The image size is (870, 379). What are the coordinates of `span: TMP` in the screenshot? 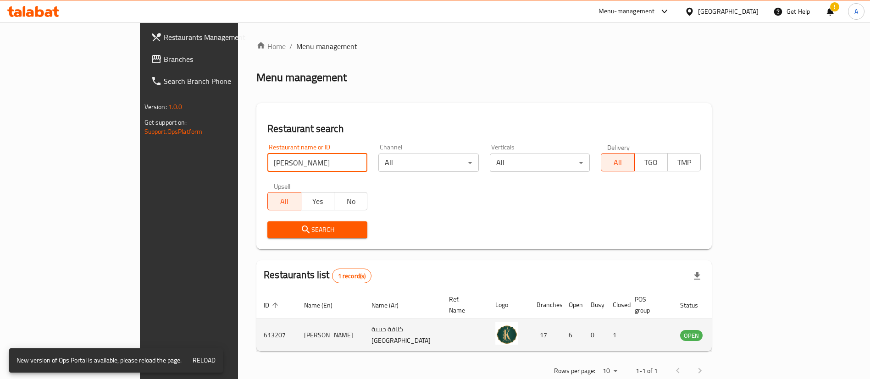 It's located at (684, 162).